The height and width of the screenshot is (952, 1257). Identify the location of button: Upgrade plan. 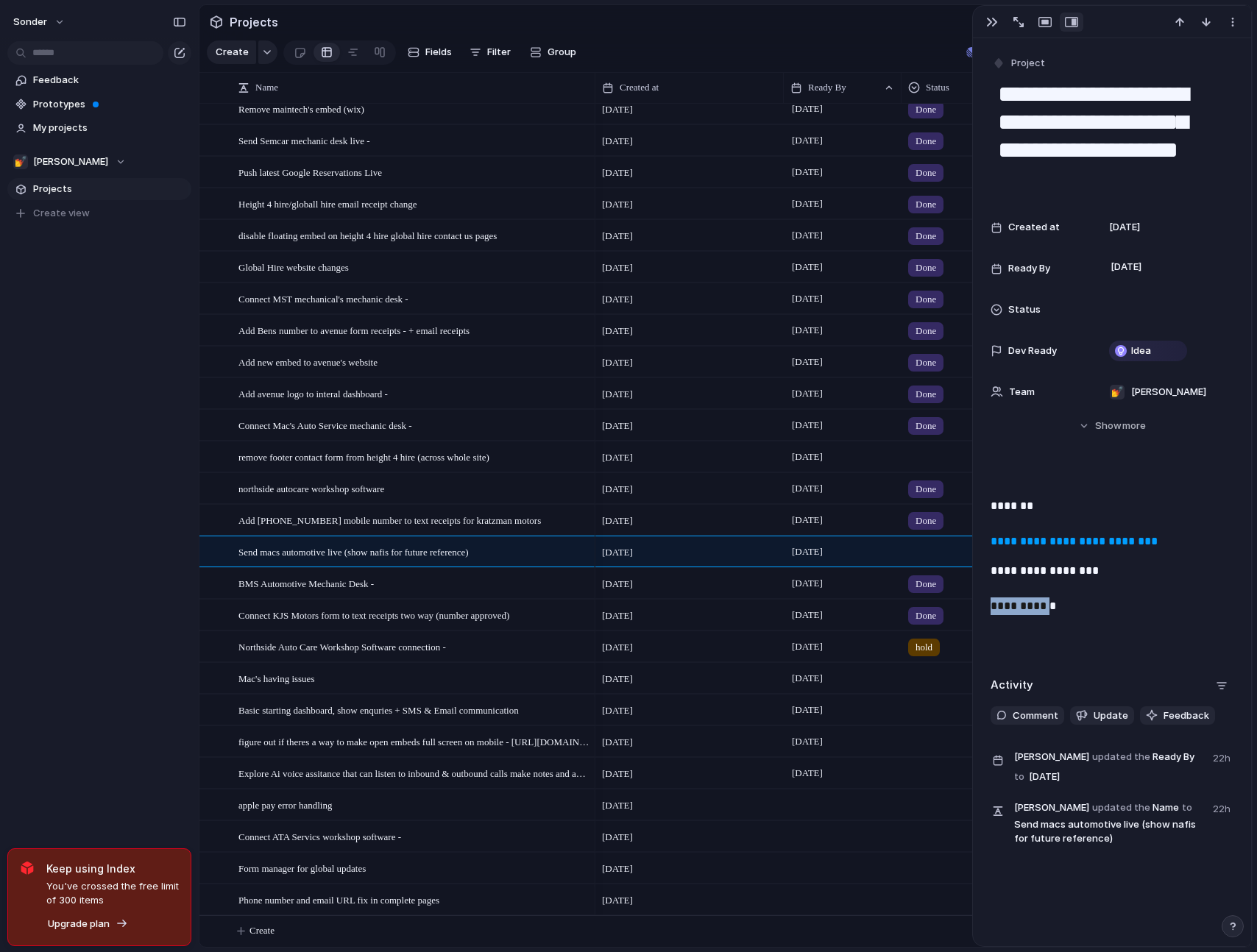
(87, 924).